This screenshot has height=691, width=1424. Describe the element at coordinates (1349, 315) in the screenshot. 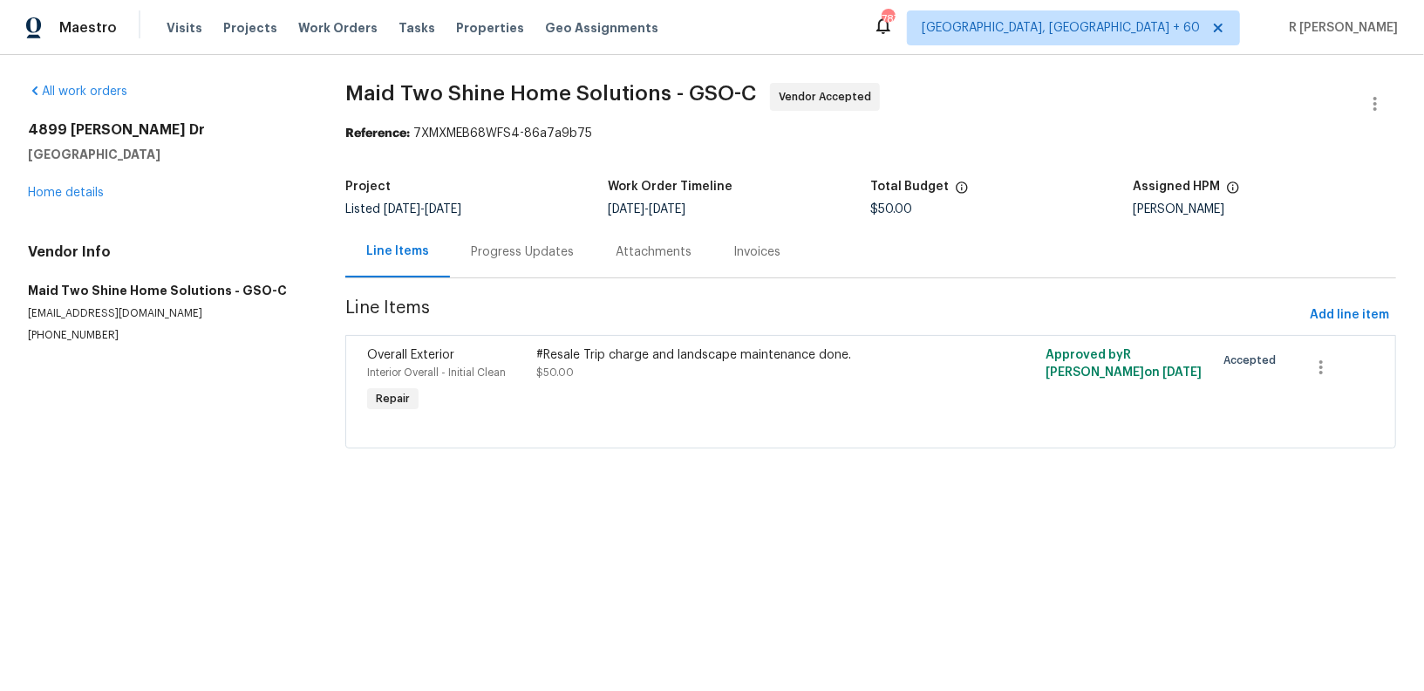

I see `span: Add line item` at that location.